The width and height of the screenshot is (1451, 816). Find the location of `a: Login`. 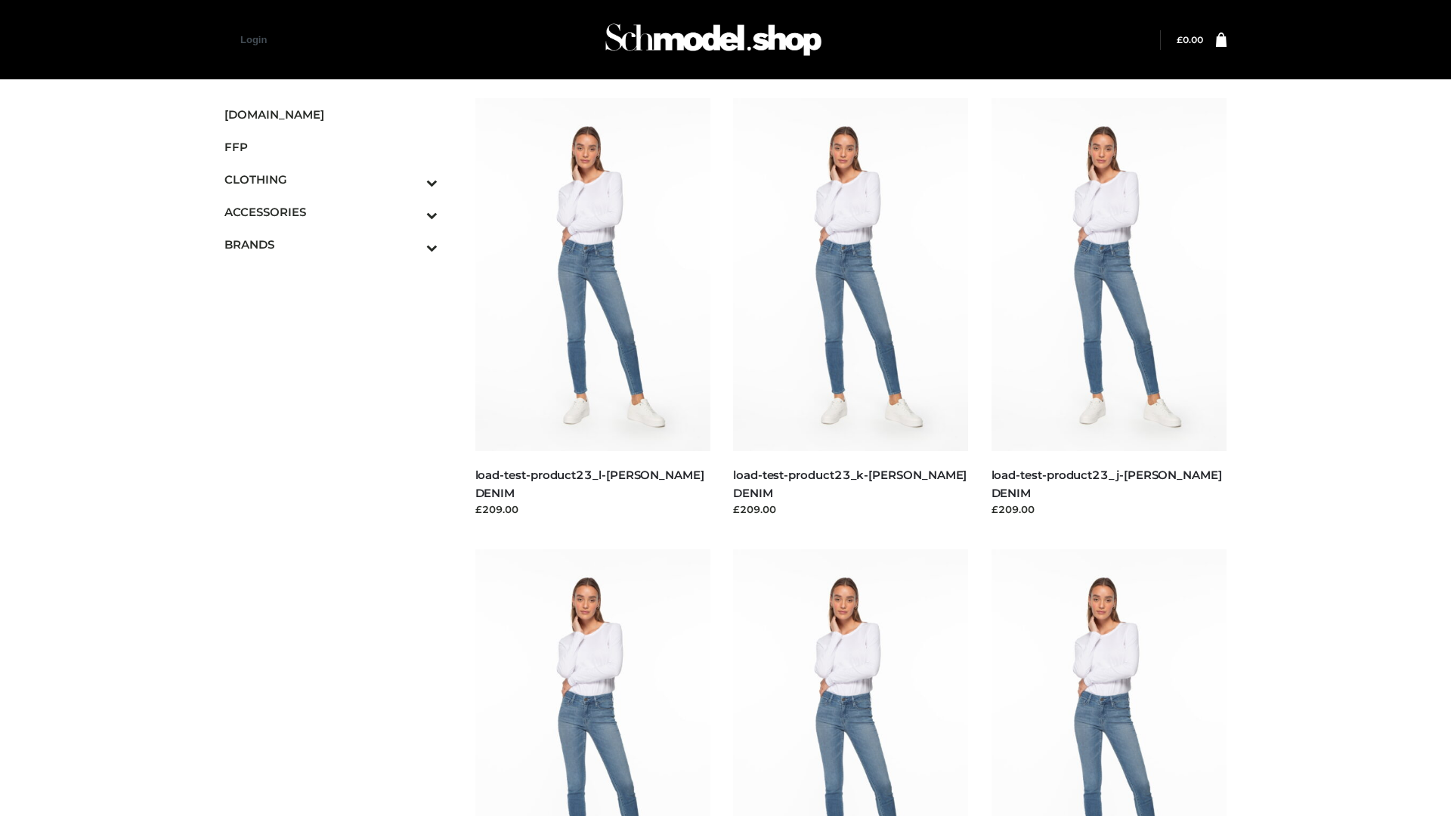

a: Login is located at coordinates (253, 39).